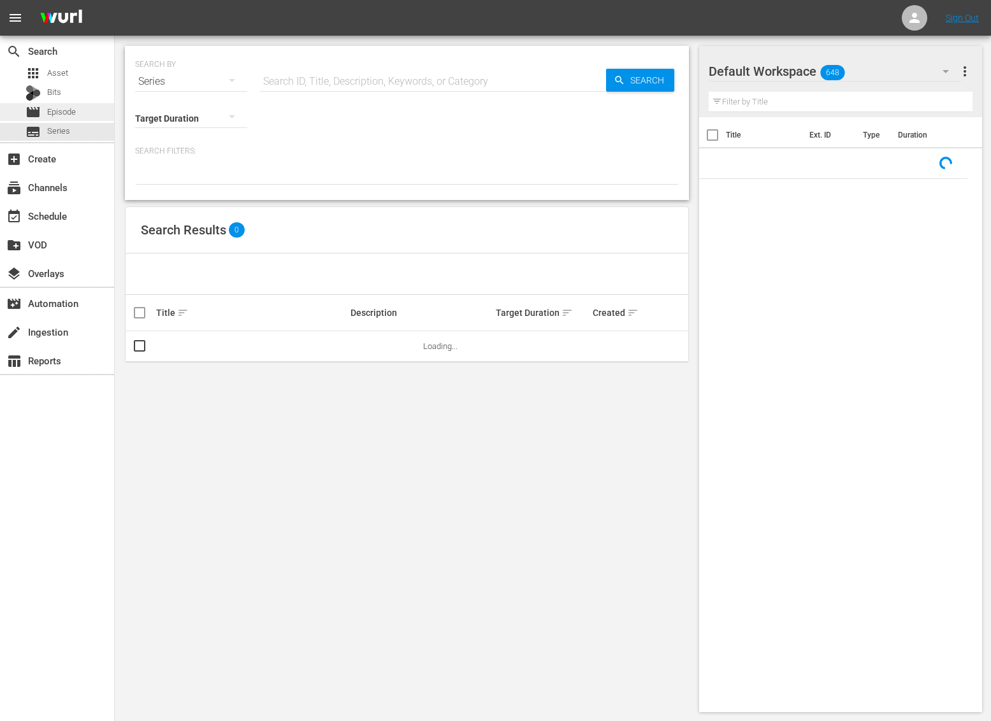  I want to click on span: Bits, so click(54, 92).